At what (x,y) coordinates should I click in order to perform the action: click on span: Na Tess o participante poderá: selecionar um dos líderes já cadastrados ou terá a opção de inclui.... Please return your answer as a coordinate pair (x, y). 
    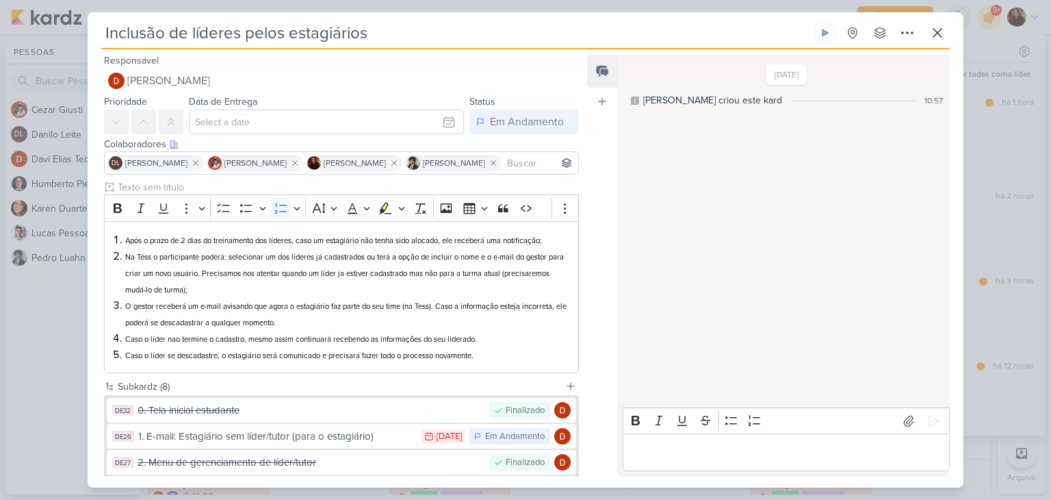
    Looking at the image, I should click on (344, 273).